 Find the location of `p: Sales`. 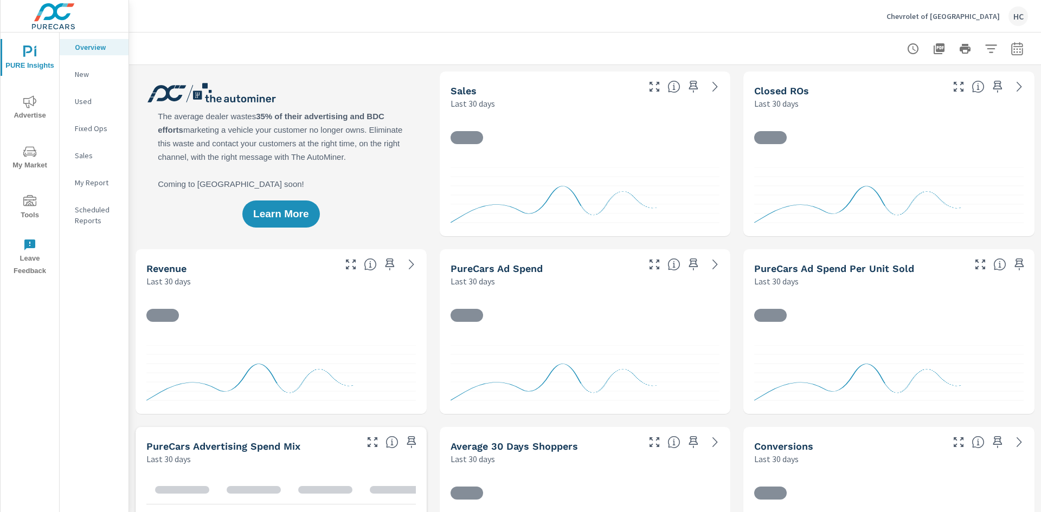

p: Sales is located at coordinates (97, 156).